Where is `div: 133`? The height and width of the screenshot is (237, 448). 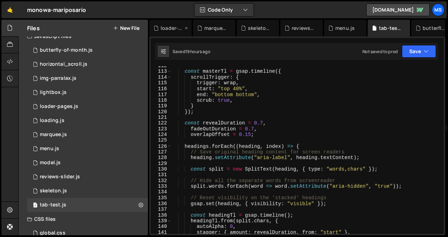 div: 133 is located at coordinates (161, 187).